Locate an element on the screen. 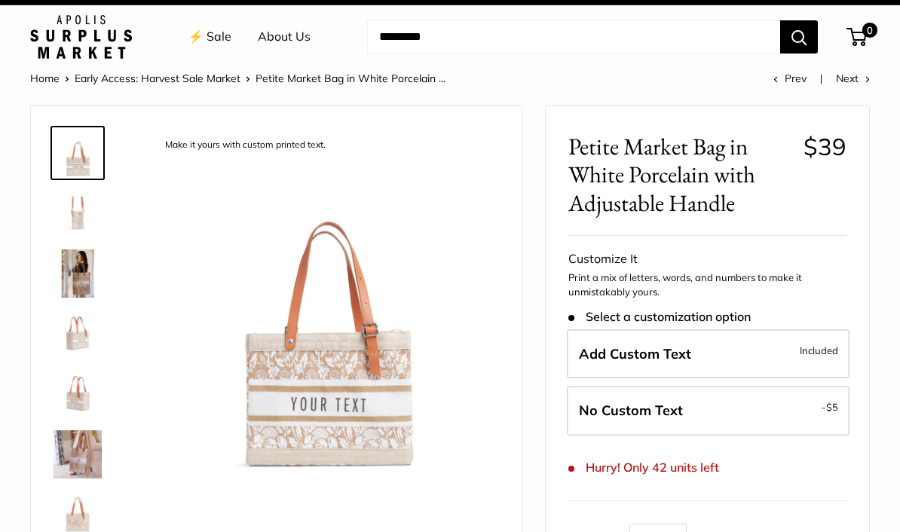 This screenshot has width=900, height=532. span: $39 is located at coordinates (825, 146).